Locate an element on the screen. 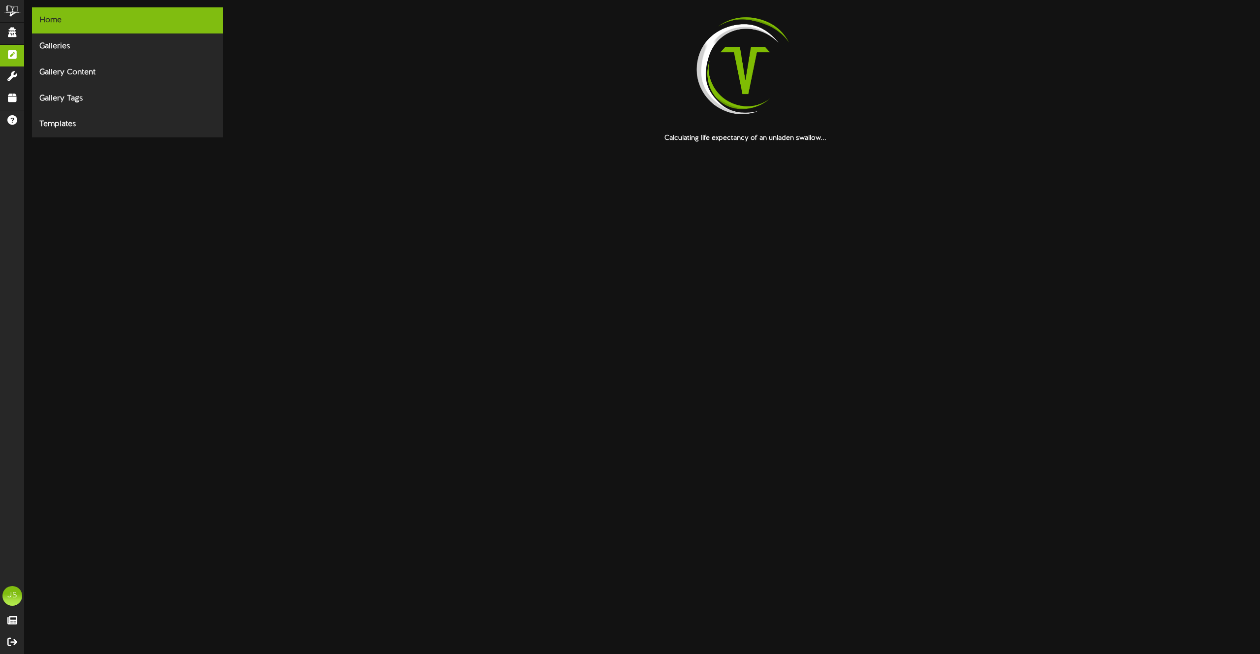 This screenshot has width=1260, height=654. div: Galleries is located at coordinates (128, 46).